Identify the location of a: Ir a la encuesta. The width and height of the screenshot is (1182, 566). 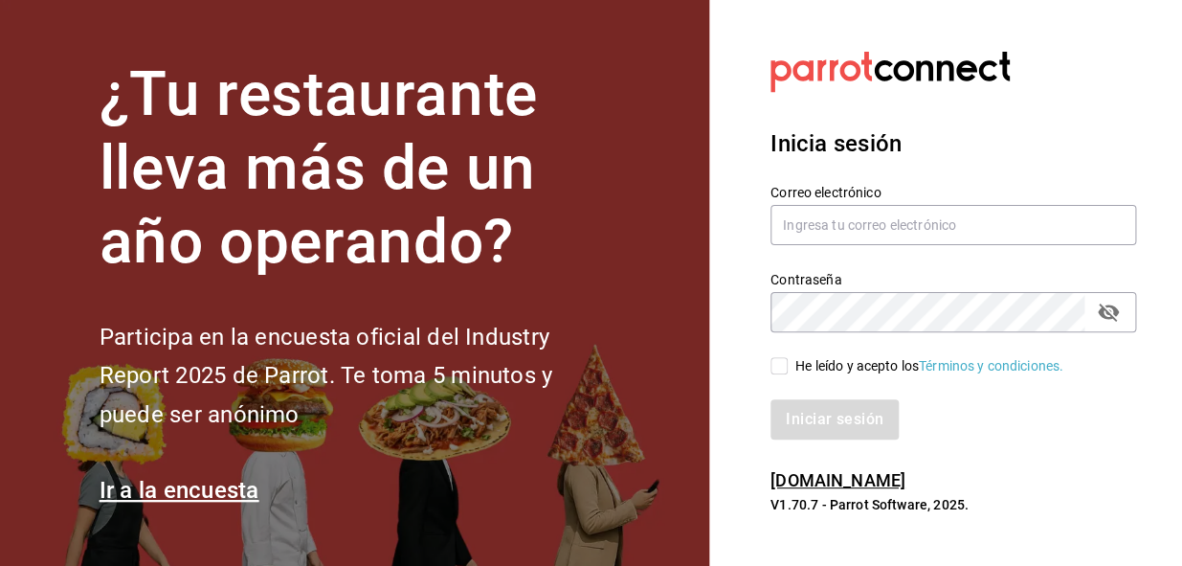
(179, 490).